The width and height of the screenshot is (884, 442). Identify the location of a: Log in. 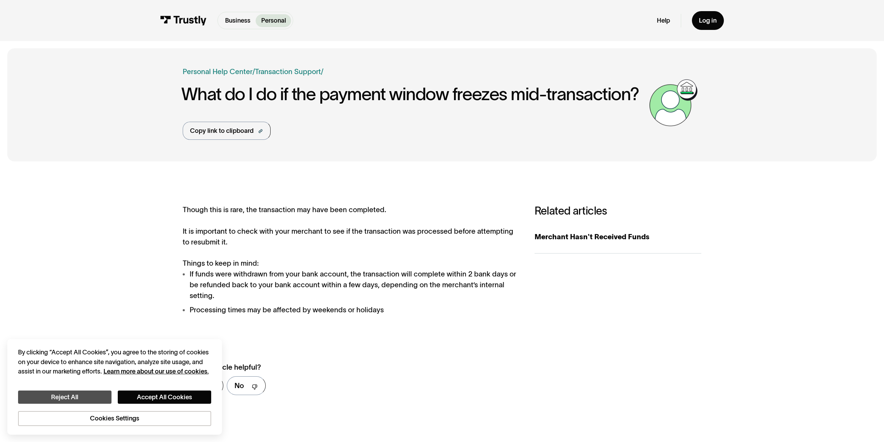
(708, 20).